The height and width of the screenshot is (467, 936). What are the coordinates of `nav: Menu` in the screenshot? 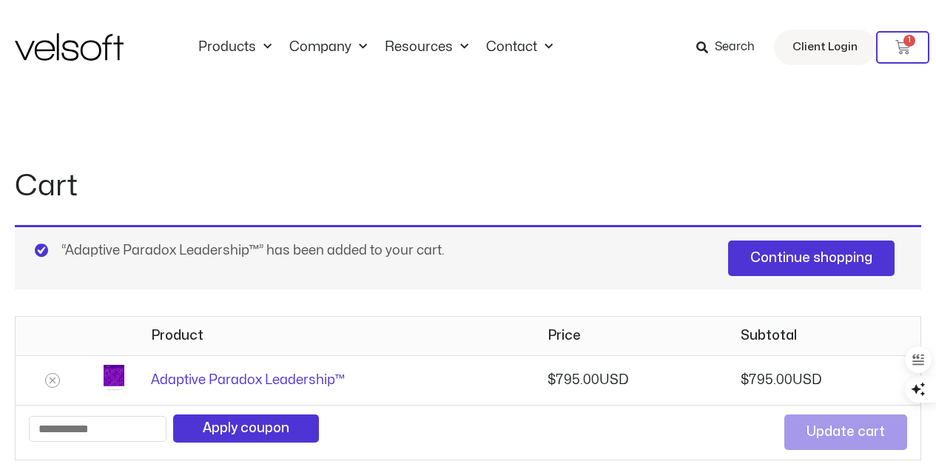 It's located at (375, 47).